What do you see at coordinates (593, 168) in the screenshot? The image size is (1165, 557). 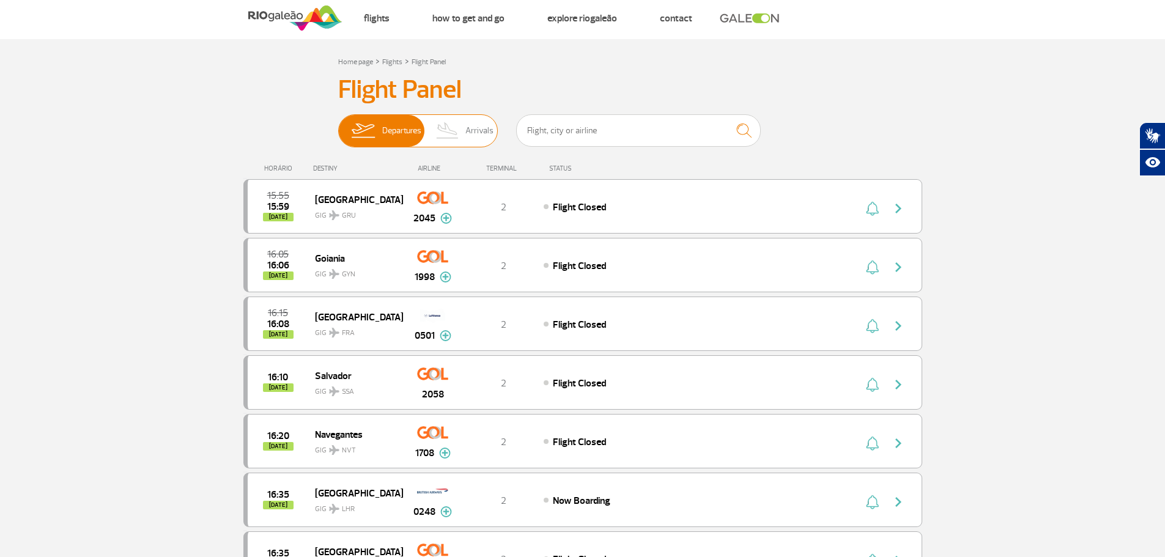 I see `div: STATUS` at bounding box center [593, 168].